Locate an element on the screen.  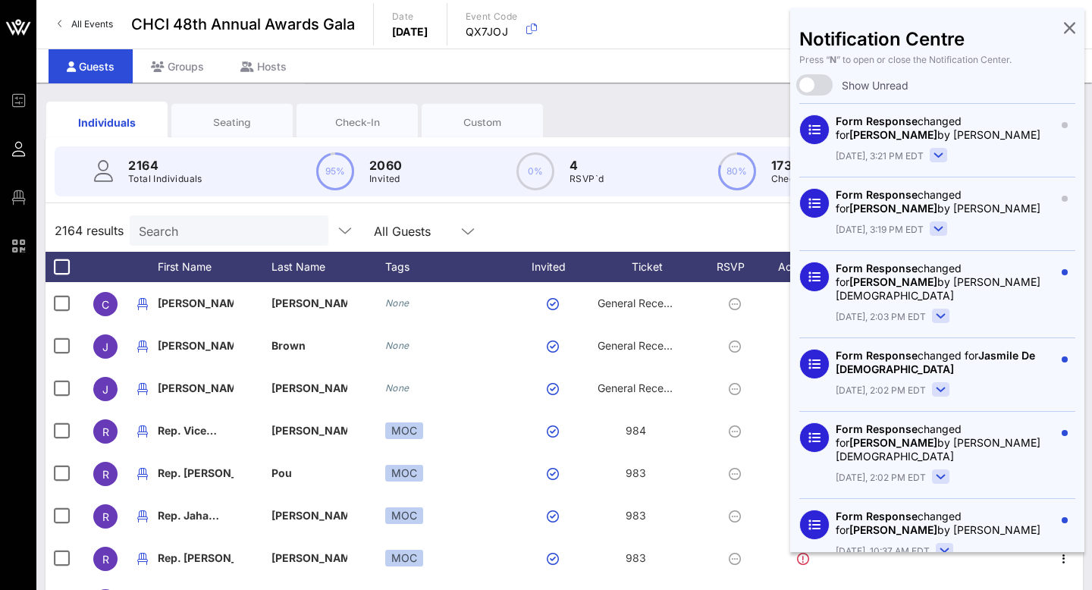
div: Groups is located at coordinates (177, 66).